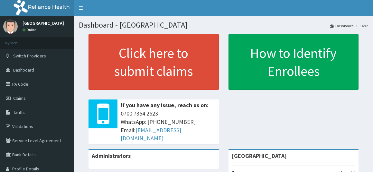 This screenshot has width=373, height=172. Describe the element at coordinates (293, 62) in the screenshot. I see `a: How to Identify Enrollees` at that location.